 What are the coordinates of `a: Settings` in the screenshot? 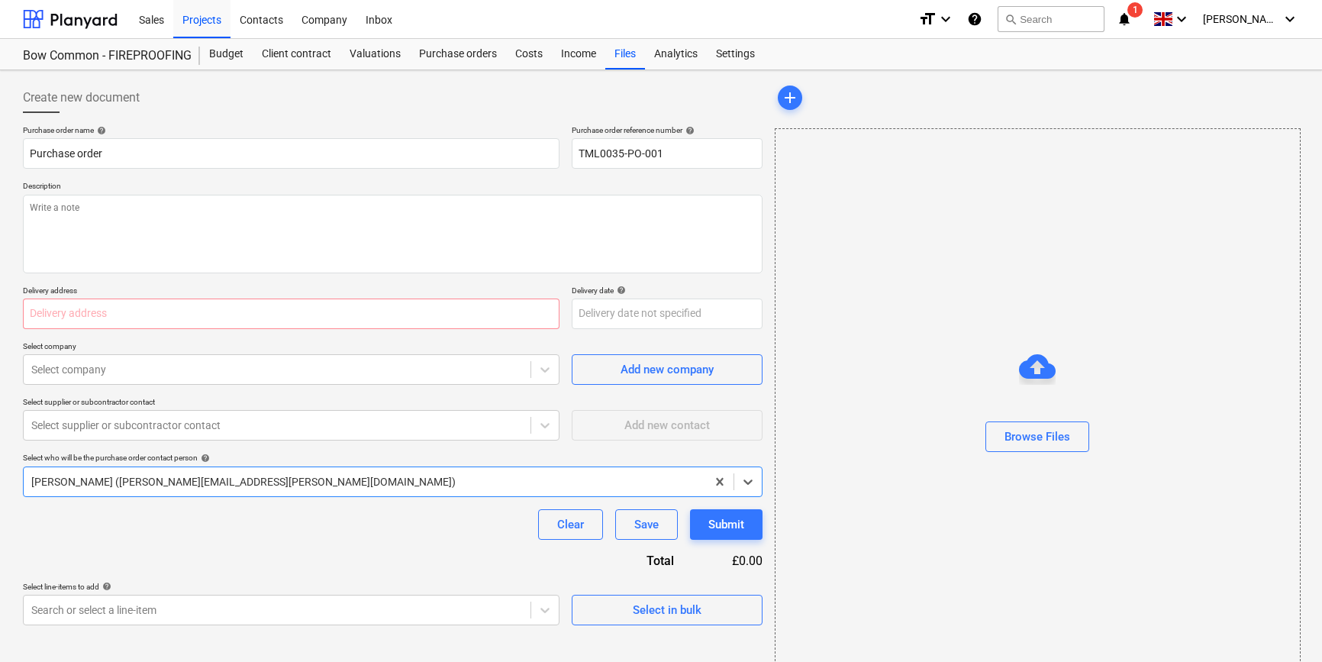 It's located at (735, 54).